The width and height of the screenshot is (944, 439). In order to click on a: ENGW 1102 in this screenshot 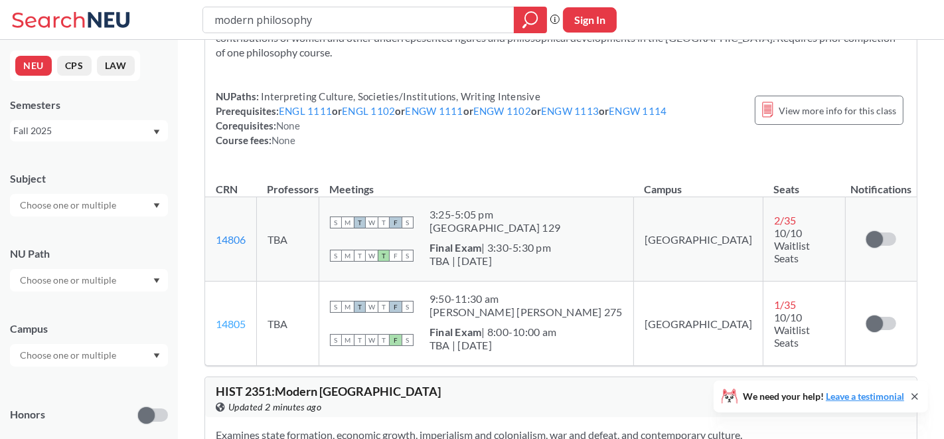, I will do `click(502, 111)`.